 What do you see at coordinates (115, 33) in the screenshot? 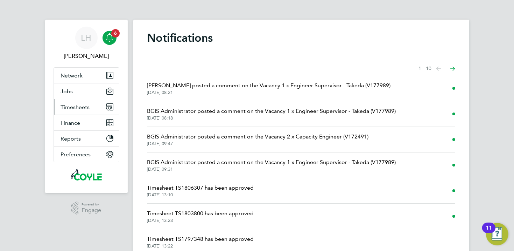
I see `span: 6` at bounding box center [115, 33].